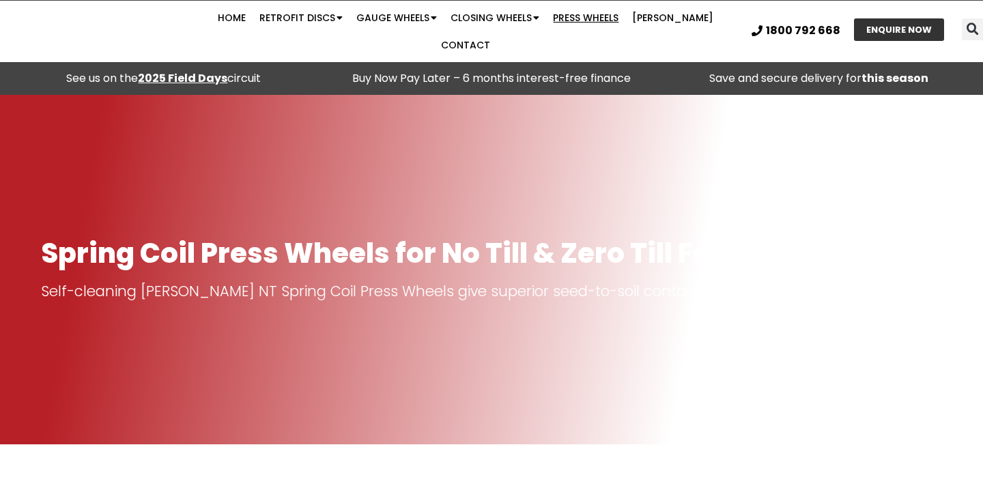 The width and height of the screenshot is (983, 488). What do you see at coordinates (796, 31) in the screenshot?
I see `a: 1800 792 668` at bounding box center [796, 31].